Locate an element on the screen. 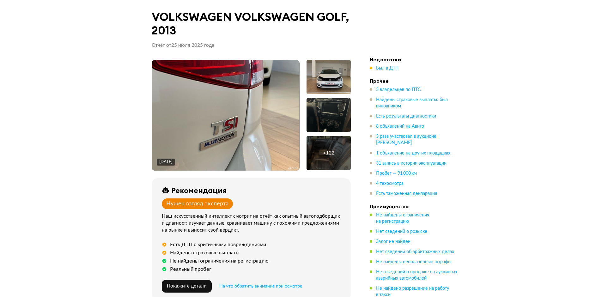 Image resolution: width=602 pixels, height=297 pixels. span: Пробег — 91 000 км is located at coordinates (396, 174).